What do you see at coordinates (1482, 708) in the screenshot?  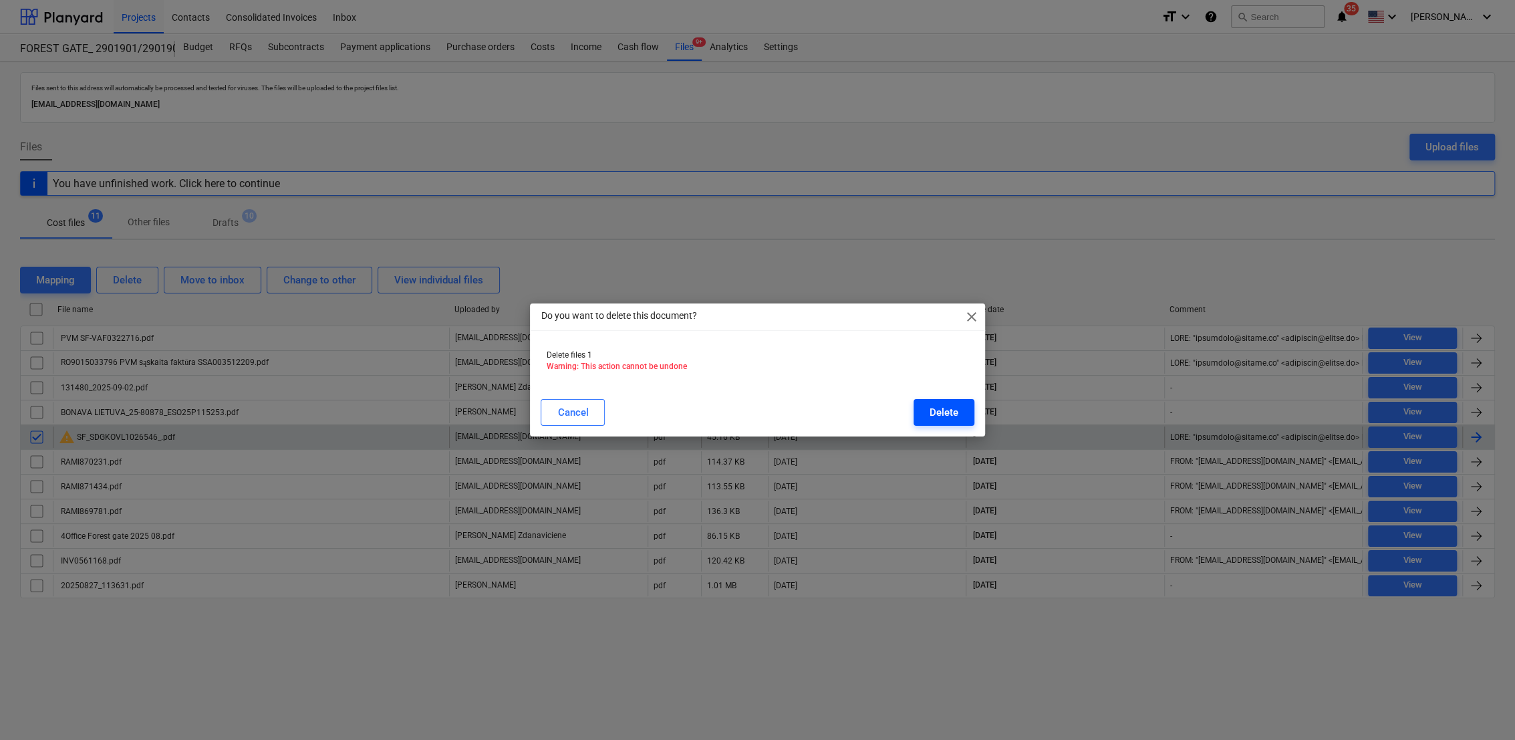 I see `div: Chat Widget` at bounding box center [1482, 708].